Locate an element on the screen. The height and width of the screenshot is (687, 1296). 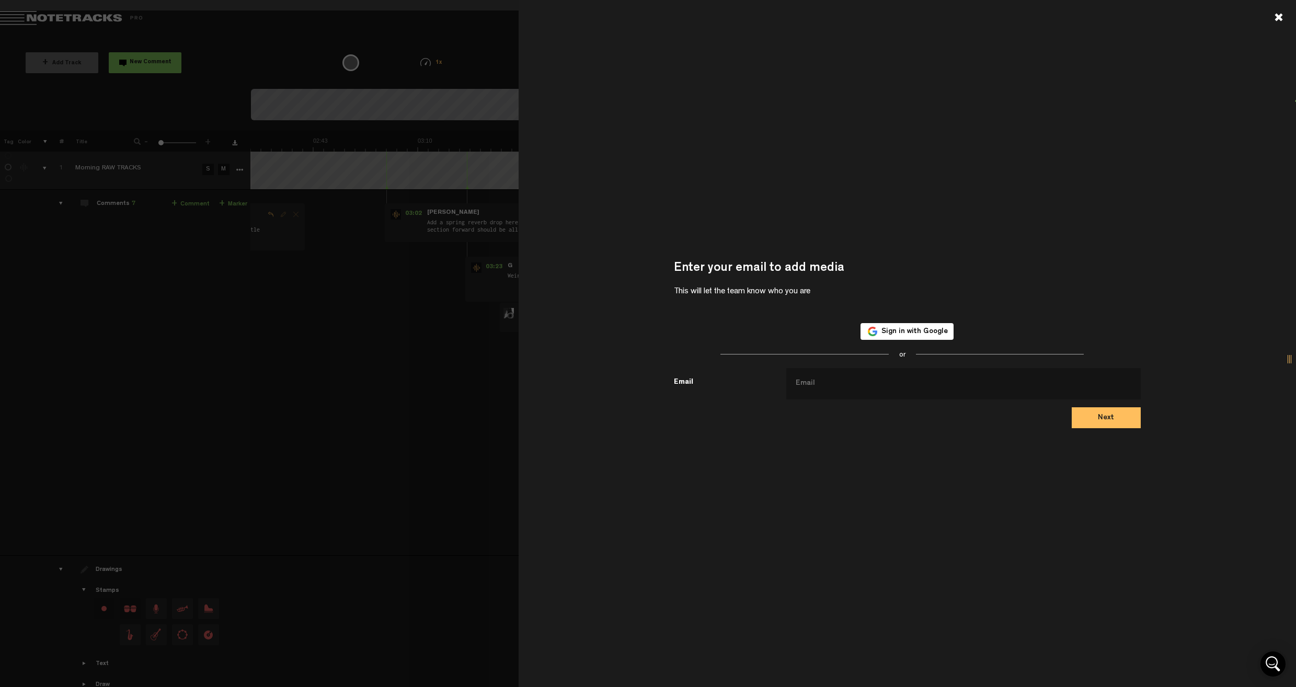
div: This will let the team know who you are is located at coordinates (907, 292).